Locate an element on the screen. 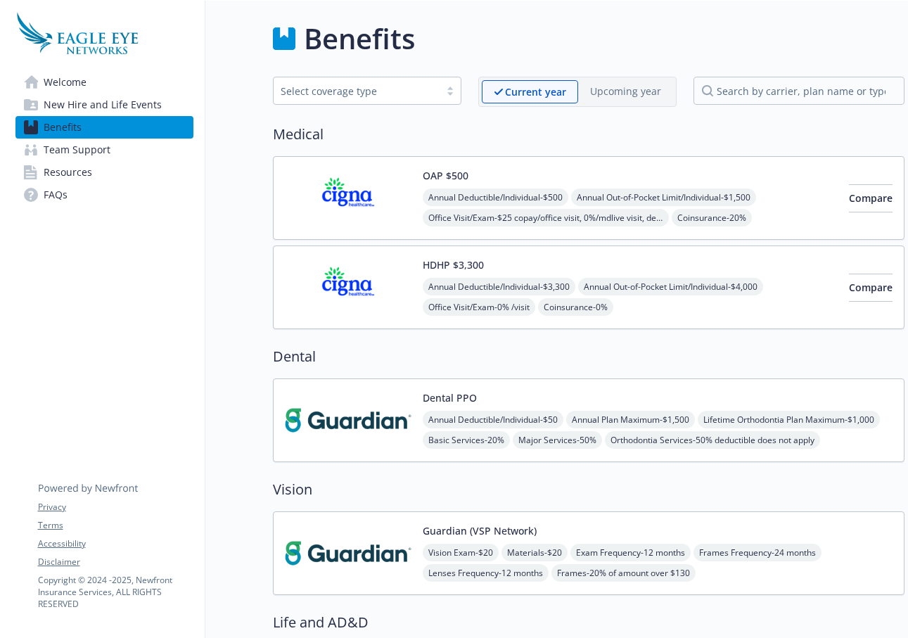  span: Office Visit/Exam - 0% /visit is located at coordinates (479, 307).